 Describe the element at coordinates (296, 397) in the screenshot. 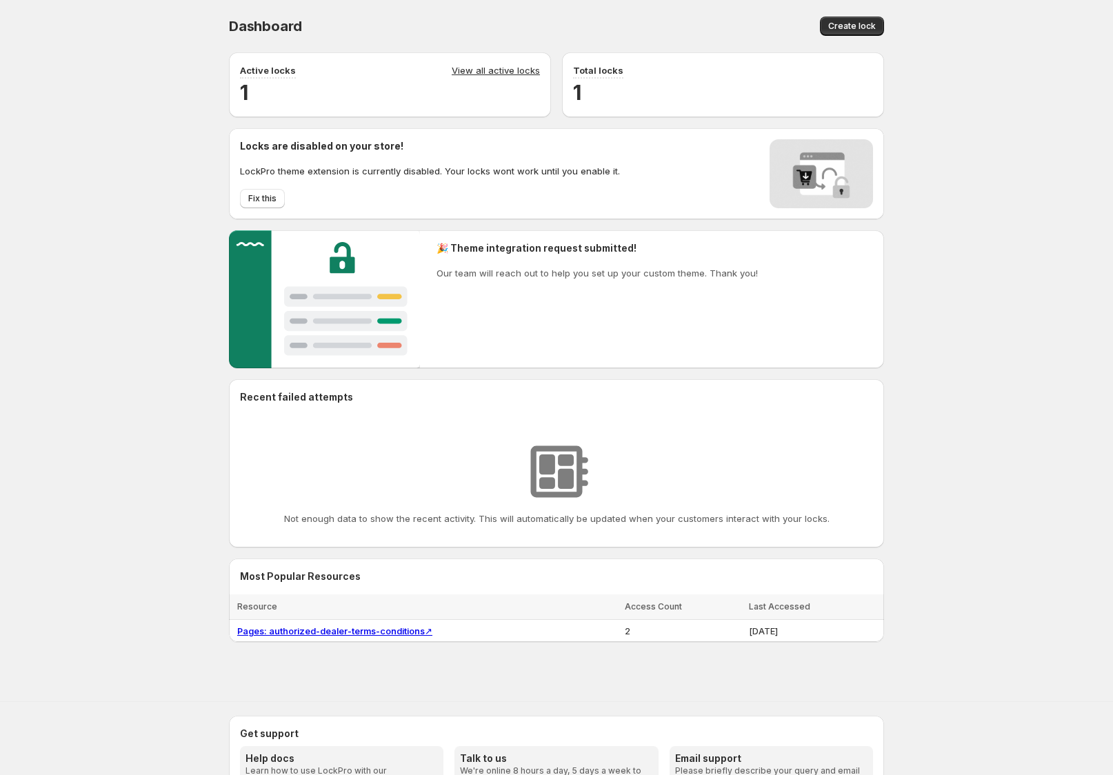

I see `h2: Recent failed attempts` at that location.